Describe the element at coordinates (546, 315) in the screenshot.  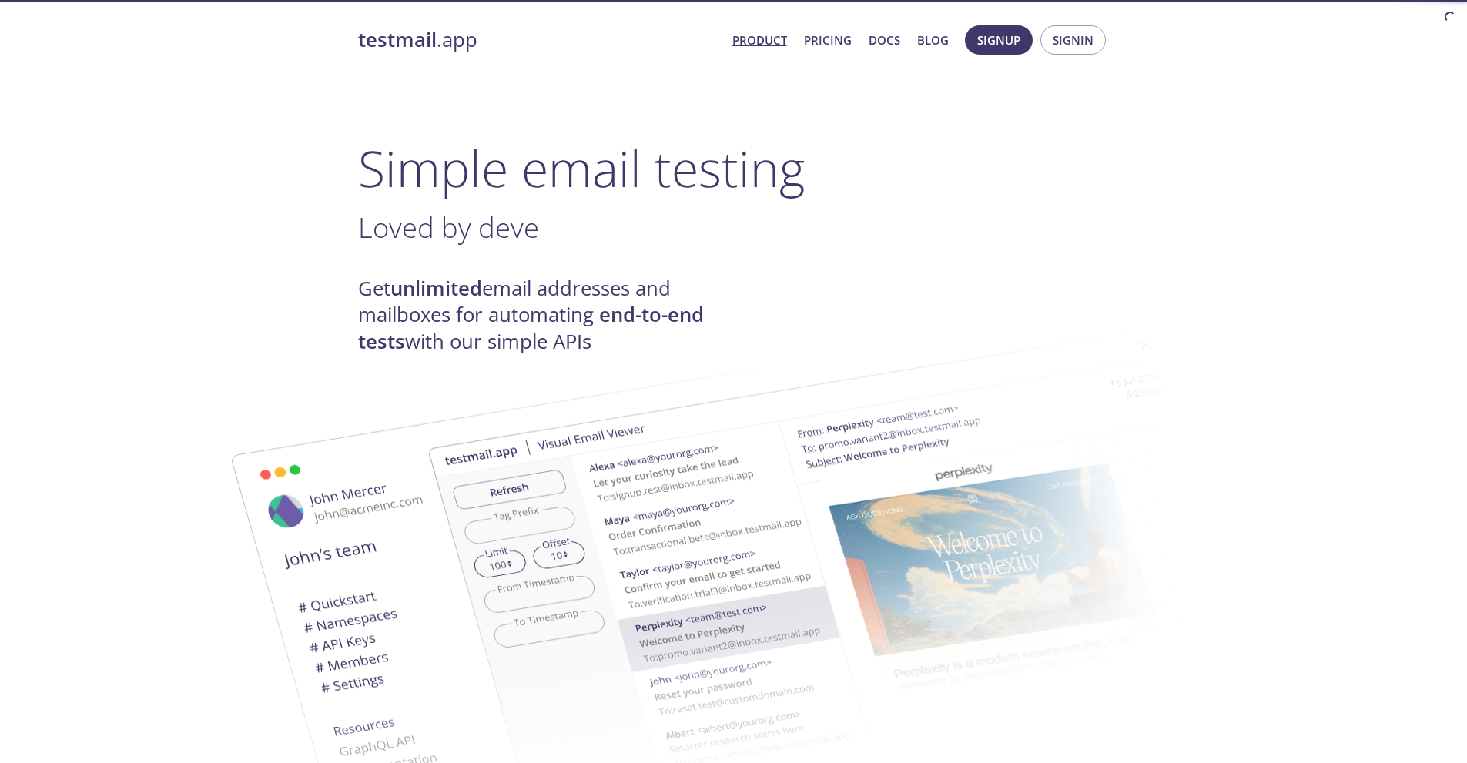
I see `h4: Get email addresses and mailboxes for automating with our simple APIs` at that location.